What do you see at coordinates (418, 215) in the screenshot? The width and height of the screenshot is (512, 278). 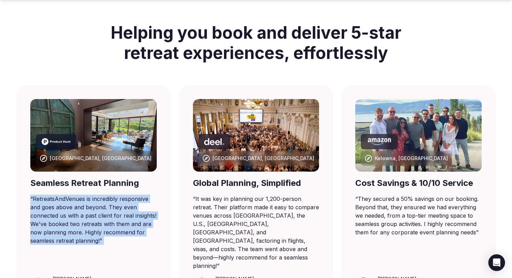 I see `blockquote: “ They secured a 50% savings on our booking. Beyond that, they ensured we had everything we neede...` at bounding box center [418, 215].